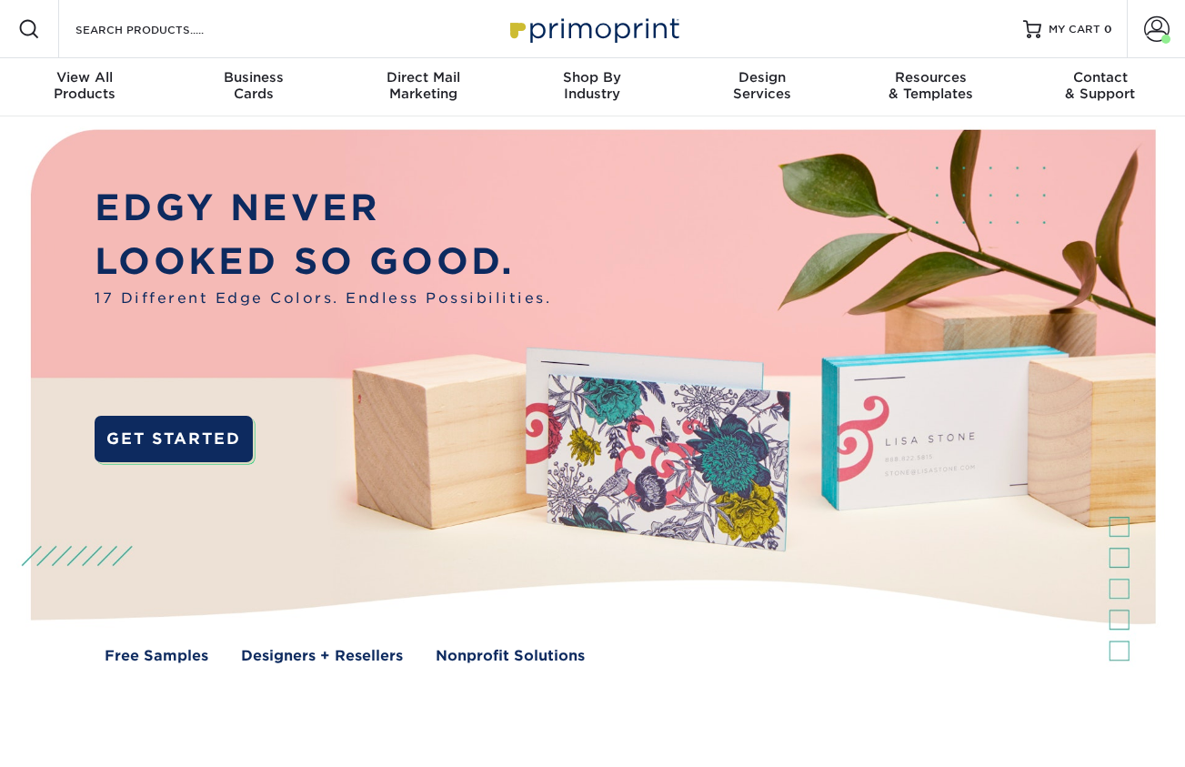  Describe the element at coordinates (762, 87) in the screenshot. I see `a: DesignServices` at that location.